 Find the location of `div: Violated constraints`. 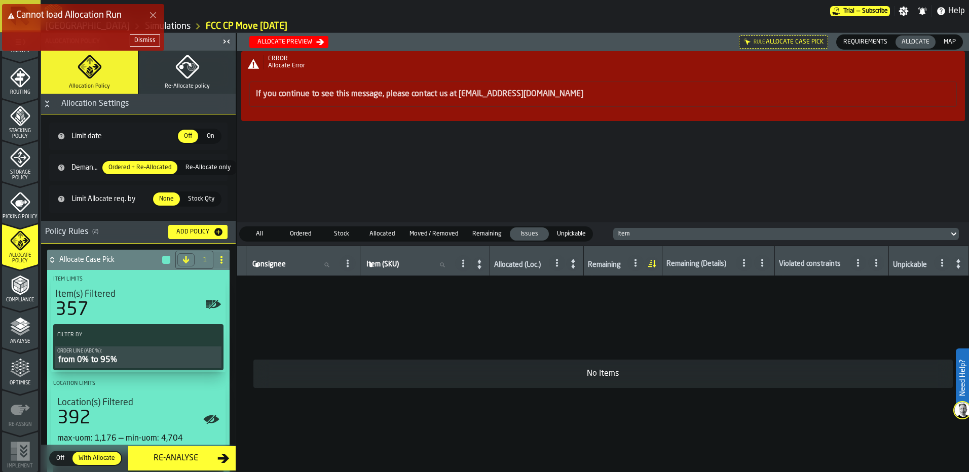

div: Violated constraints is located at coordinates (814, 265).